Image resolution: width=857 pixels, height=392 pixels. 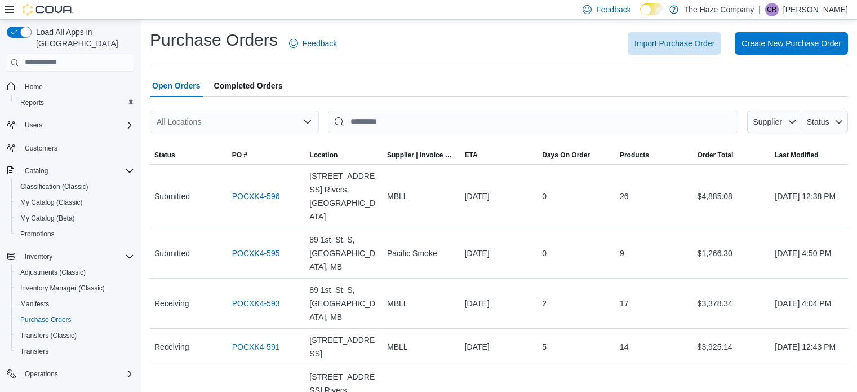 I want to click on span: Location, so click(x=324, y=155).